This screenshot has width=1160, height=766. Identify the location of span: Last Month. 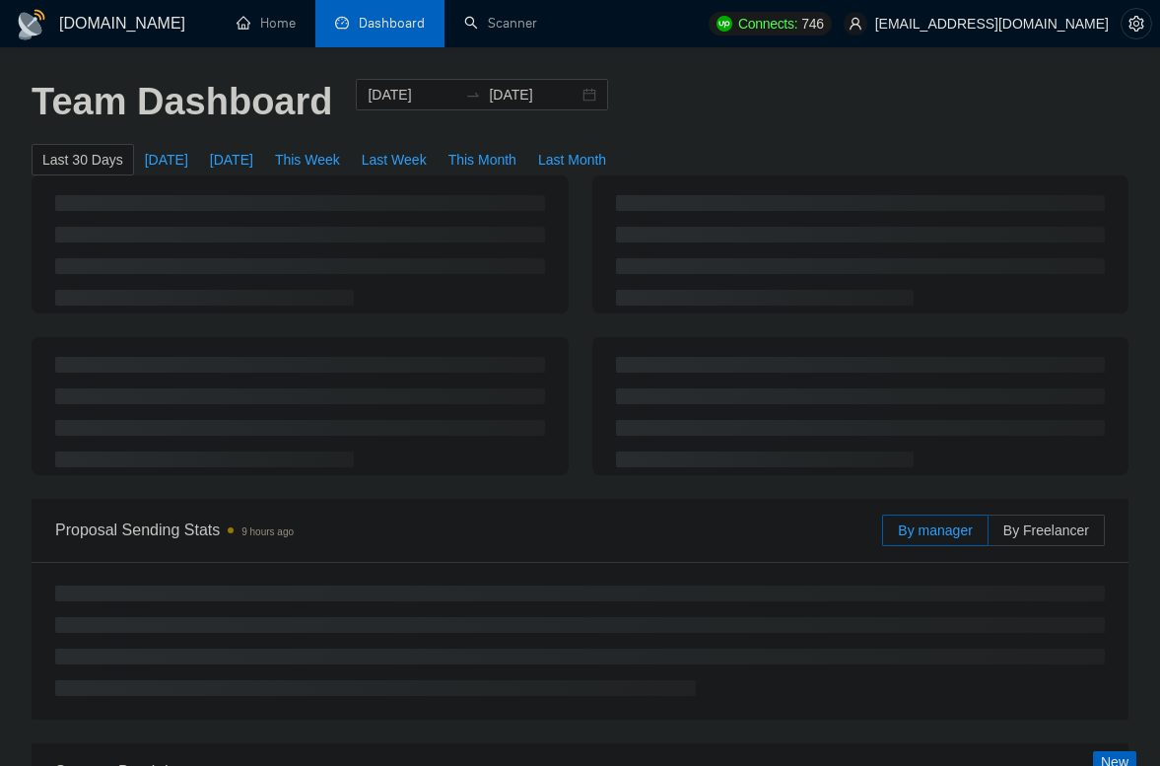
(572, 160).